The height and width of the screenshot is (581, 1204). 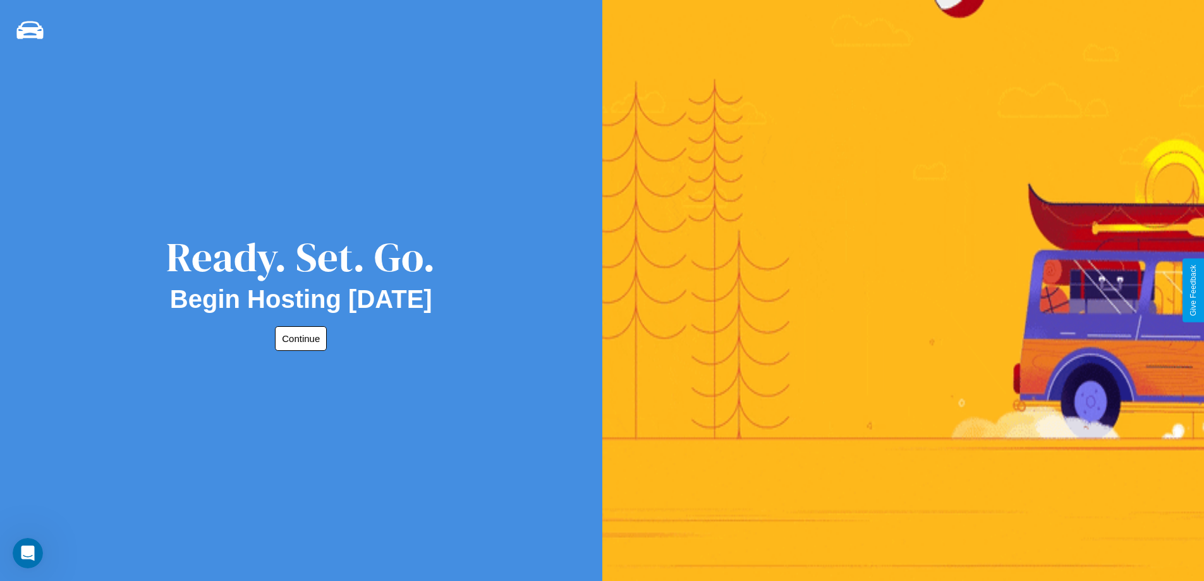 What do you see at coordinates (301, 338) in the screenshot?
I see `button: Continue` at bounding box center [301, 338].